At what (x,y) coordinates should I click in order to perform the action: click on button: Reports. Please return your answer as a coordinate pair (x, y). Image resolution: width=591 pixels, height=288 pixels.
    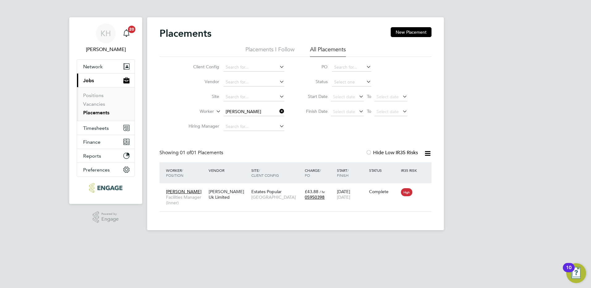
    Looking at the image, I should click on (106, 156).